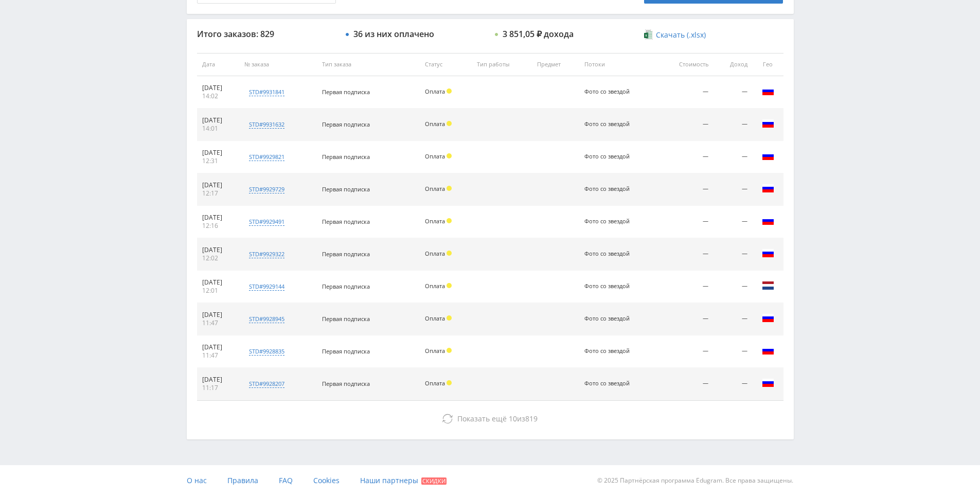  I want to click on span: из, so click(498, 418).